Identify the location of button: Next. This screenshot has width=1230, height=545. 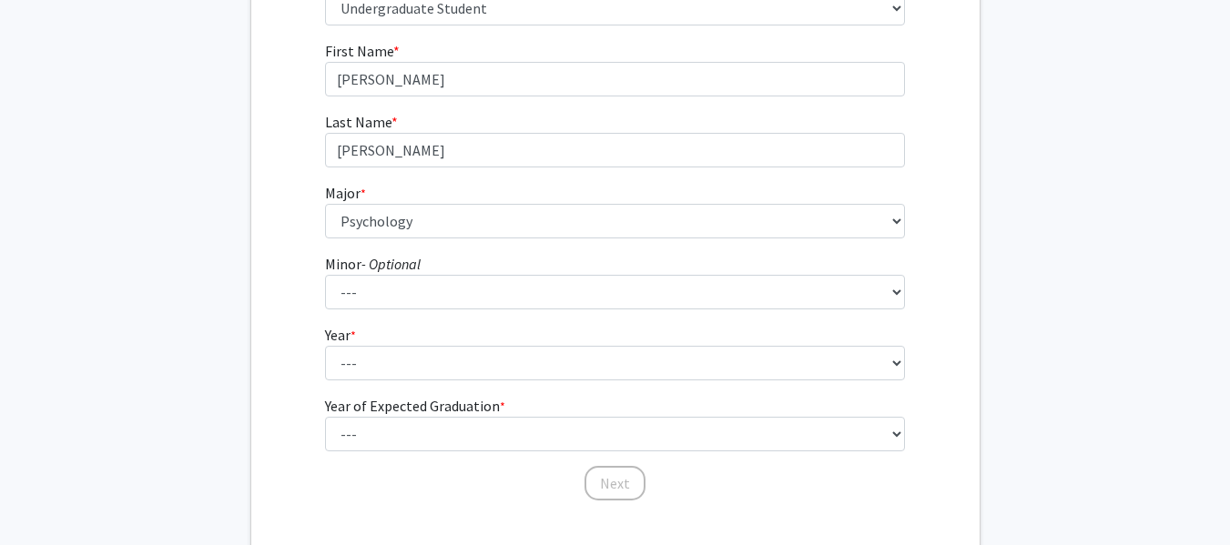
(615, 483).